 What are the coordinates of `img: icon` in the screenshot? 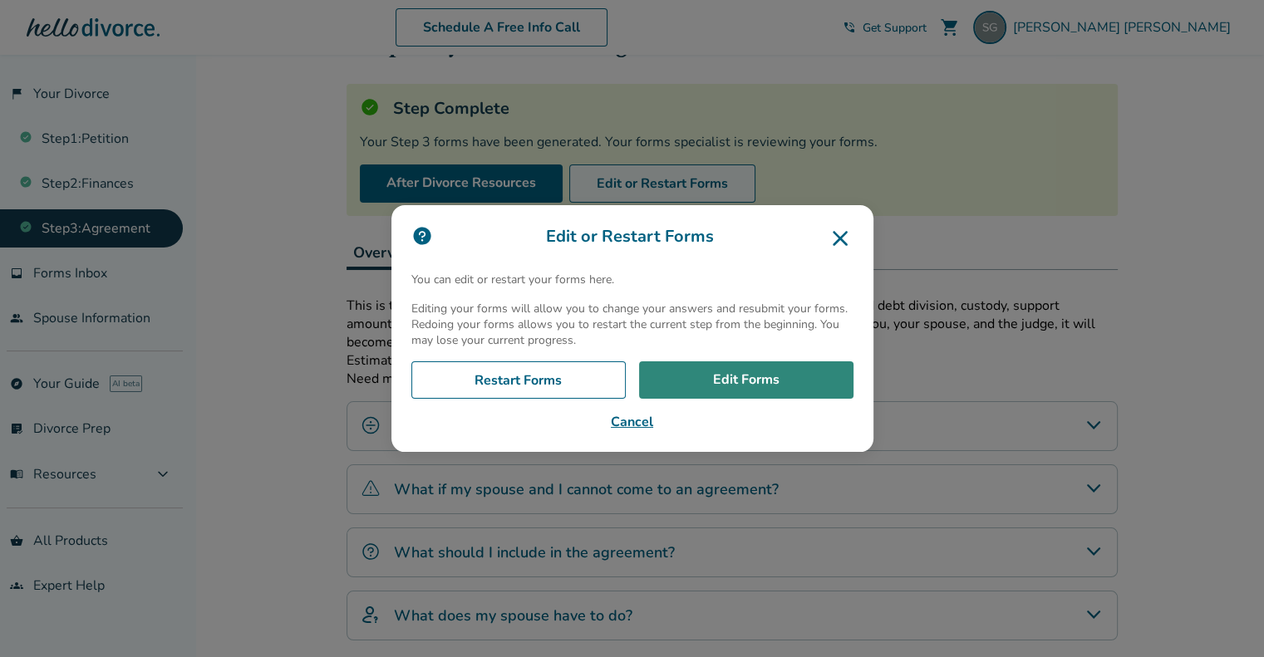 It's located at (422, 236).